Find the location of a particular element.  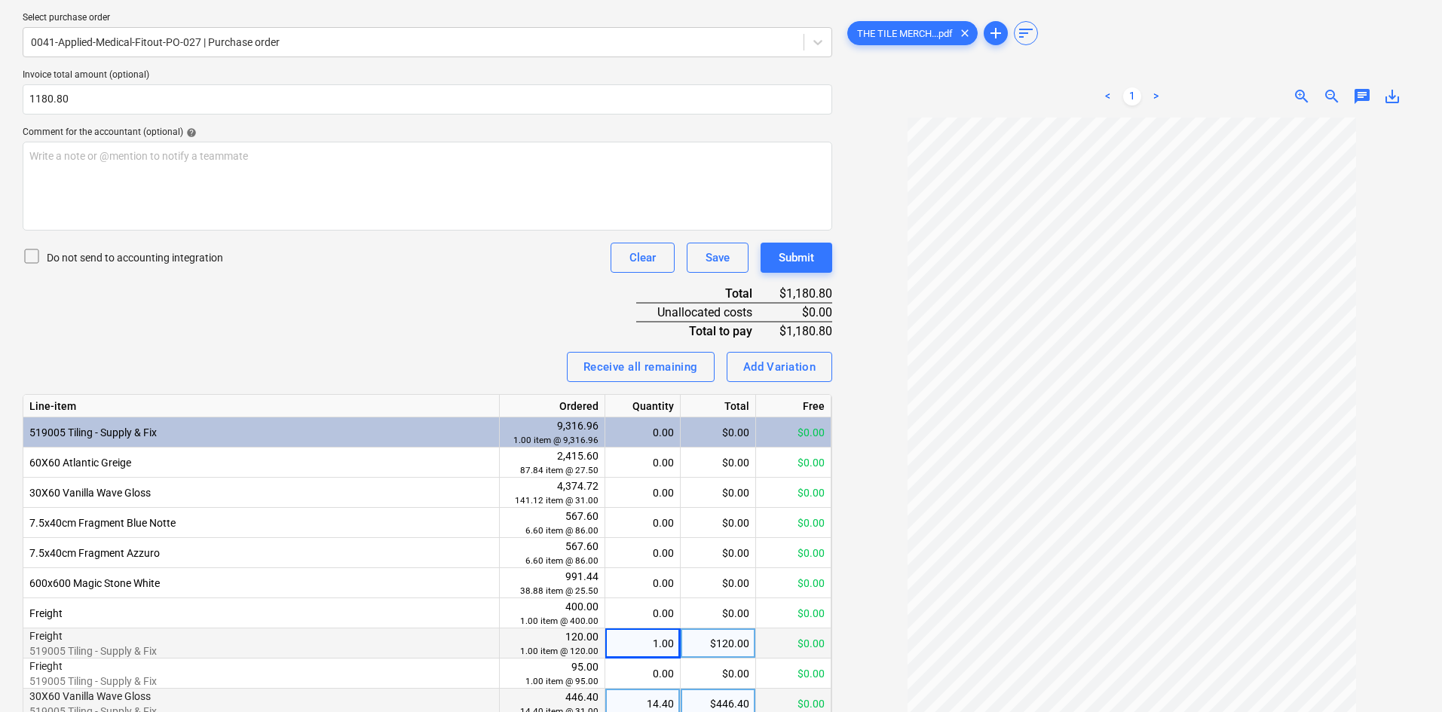

p: Do not send to accounting integration is located at coordinates (135, 258).